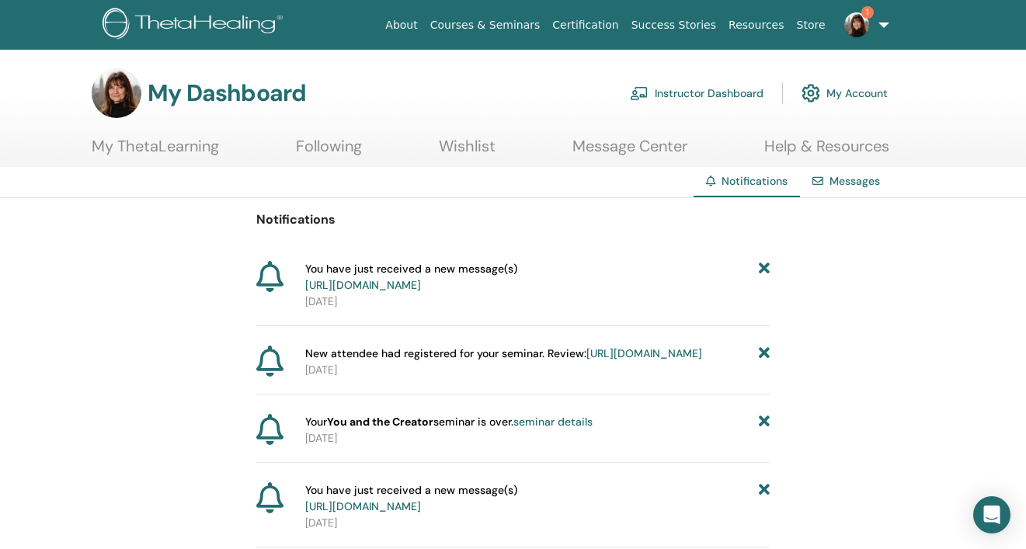  Describe the element at coordinates (673, 25) in the screenshot. I see `a: Success Stories` at that location.